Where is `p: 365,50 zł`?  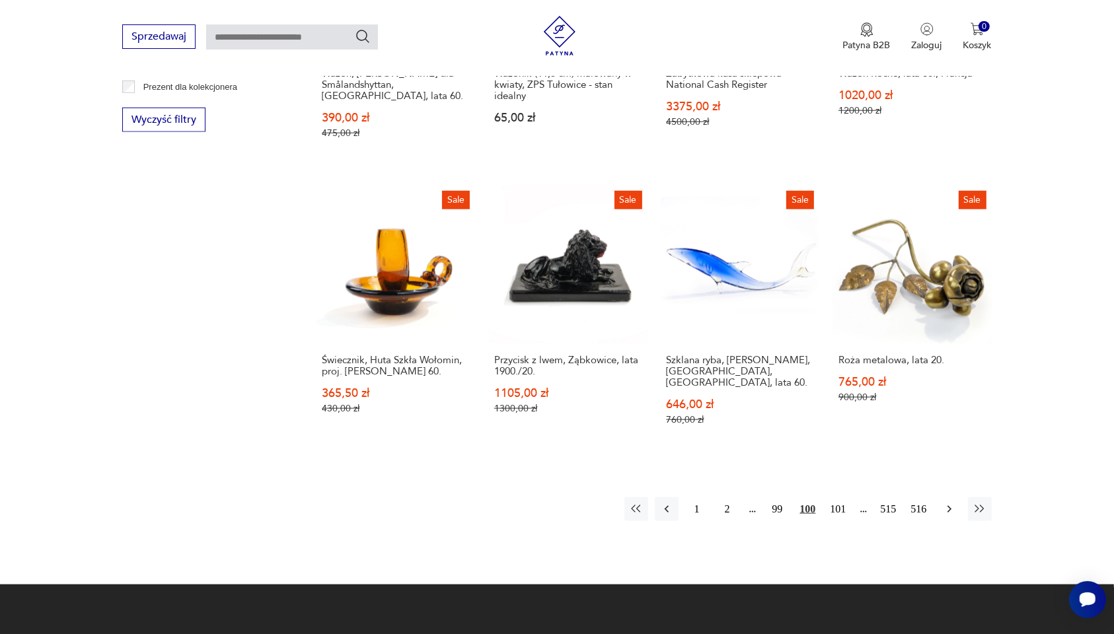 p: 365,50 zł is located at coordinates (395, 393).